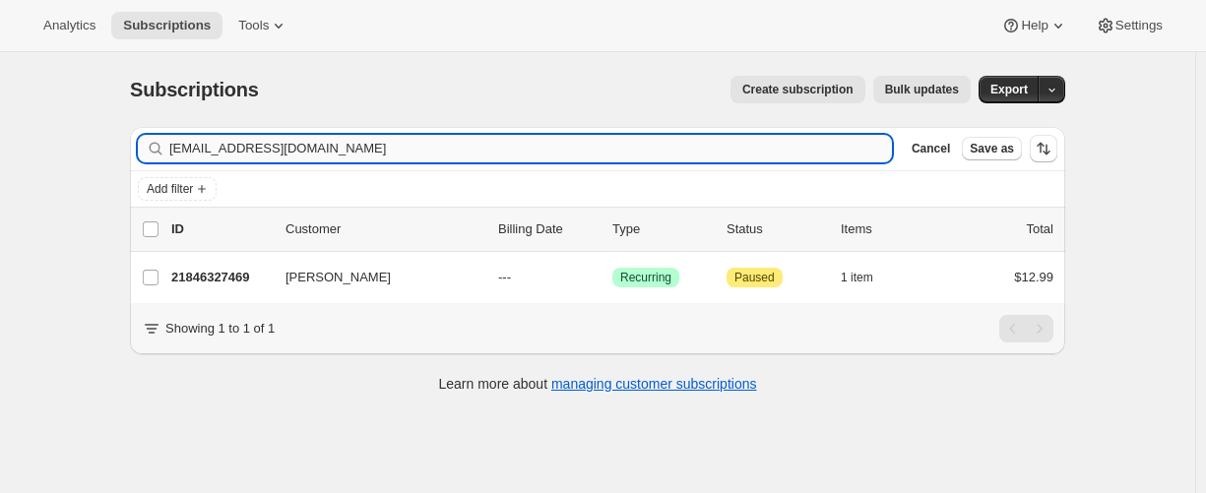  I want to click on button: Subscriptions, so click(166, 26).